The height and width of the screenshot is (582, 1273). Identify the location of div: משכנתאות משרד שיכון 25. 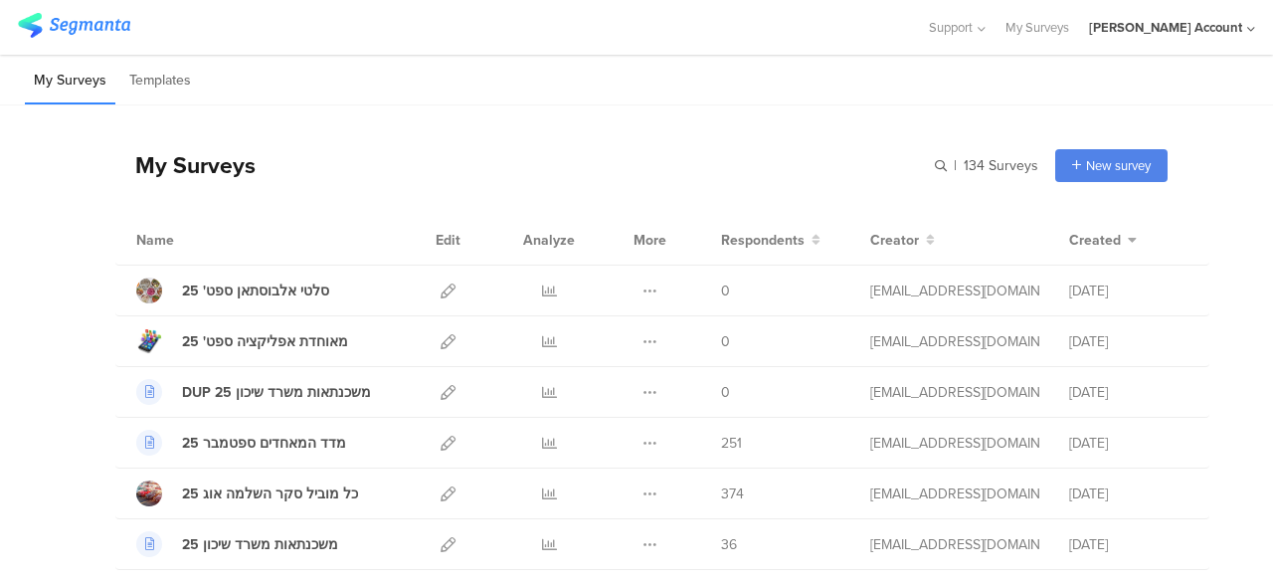
(260, 544).